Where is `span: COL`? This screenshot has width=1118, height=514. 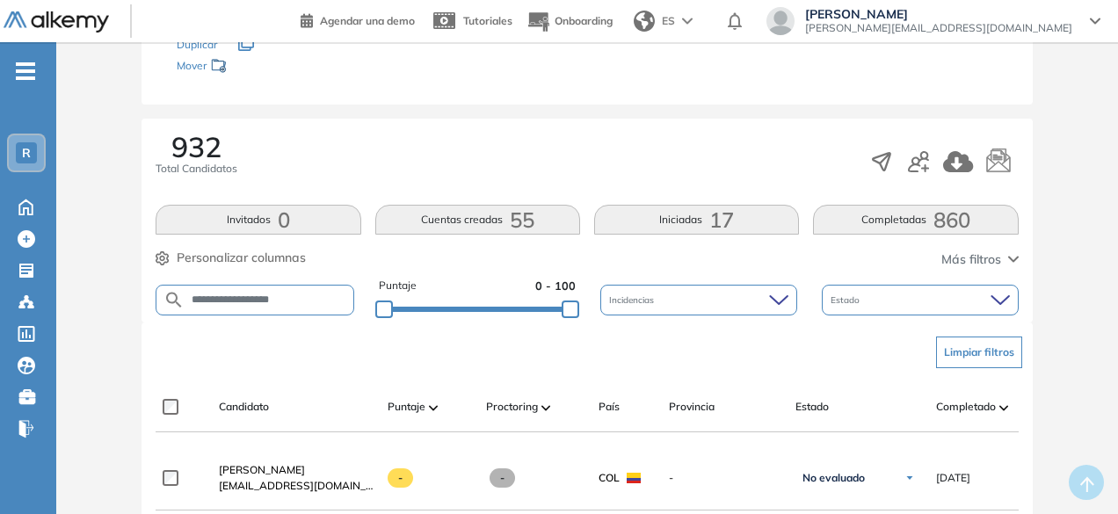
span: COL is located at coordinates (609, 478).